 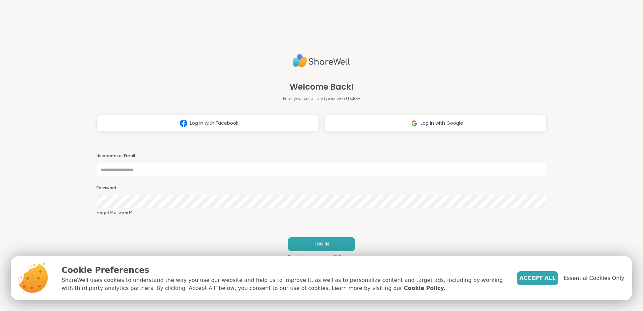 I want to click on button: Accept All, so click(x=537, y=279).